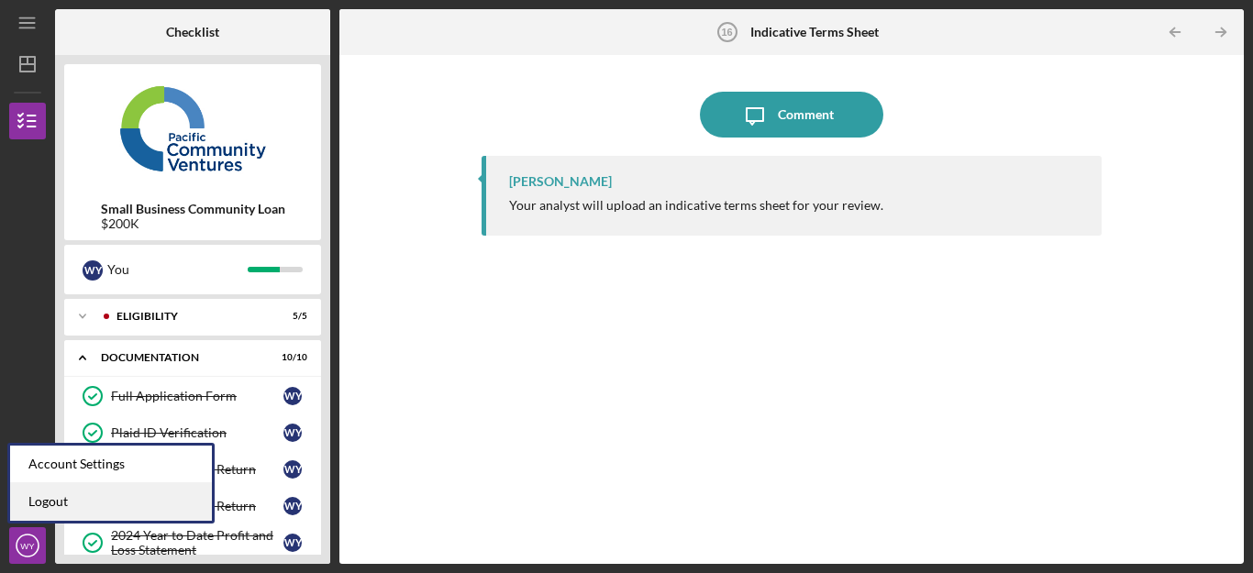  What do you see at coordinates (193, 128) in the screenshot?
I see `img: Product logo` at bounding box center [193, 128].